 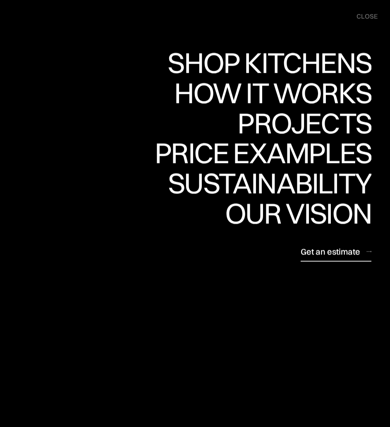 What do you see at coordinates (305, 123) in the screenshot?
I see `a: Projects` at bounding box center [305, 123].